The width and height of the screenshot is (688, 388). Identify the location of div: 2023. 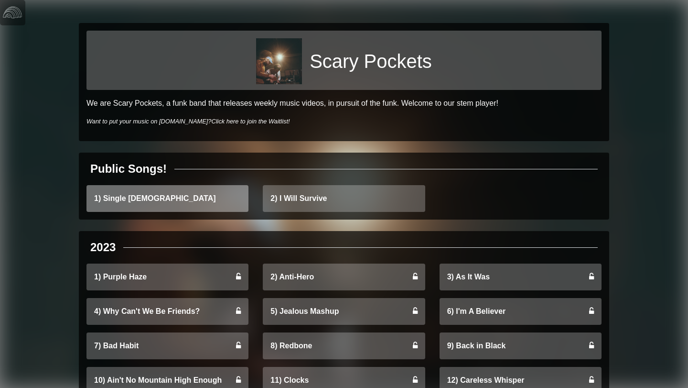
(103, 247).